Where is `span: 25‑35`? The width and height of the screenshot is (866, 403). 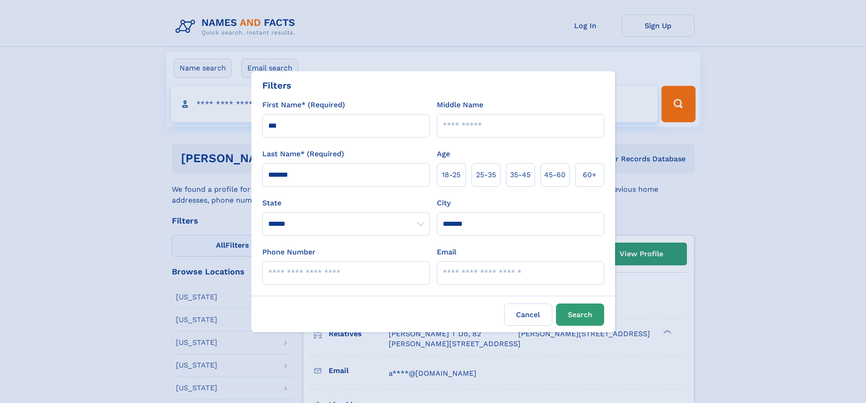
span: 25‑35 is located at coordinates (486, 175).